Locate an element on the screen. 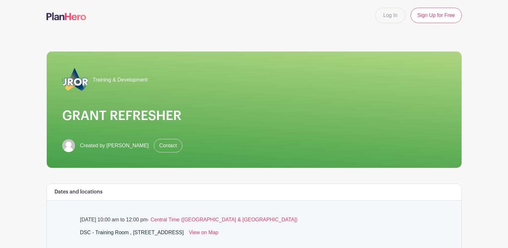 The height and width of the screenshot is (248, 508). h6: Dates and locations is located at coordinates (78, 192).